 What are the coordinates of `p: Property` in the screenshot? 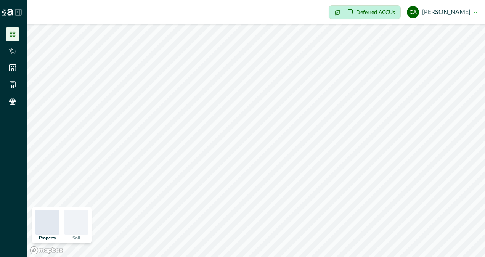 It's located at (47, 238).